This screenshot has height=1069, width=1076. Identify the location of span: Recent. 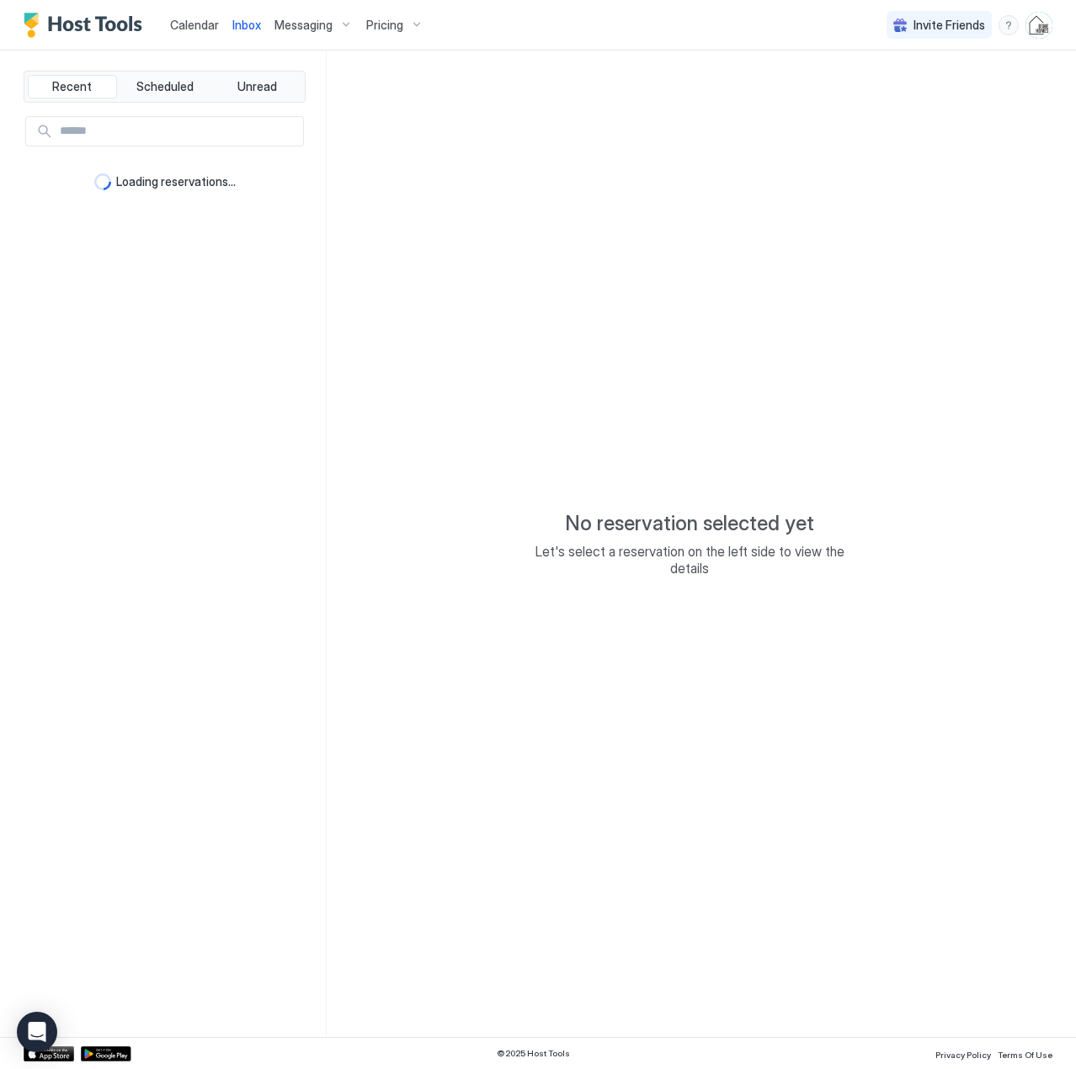
(72, 87).